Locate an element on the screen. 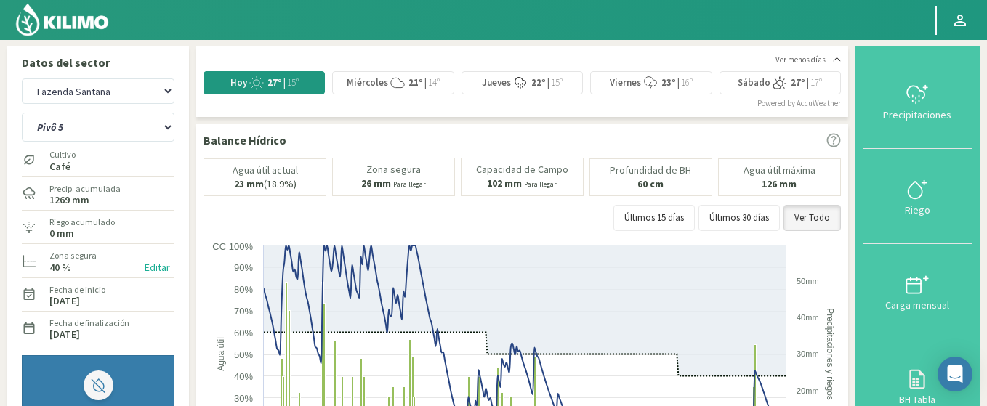 Image resolution: width=987 pixels, height=406 pixels. strong: 22º is located at coordinates (539, 82).